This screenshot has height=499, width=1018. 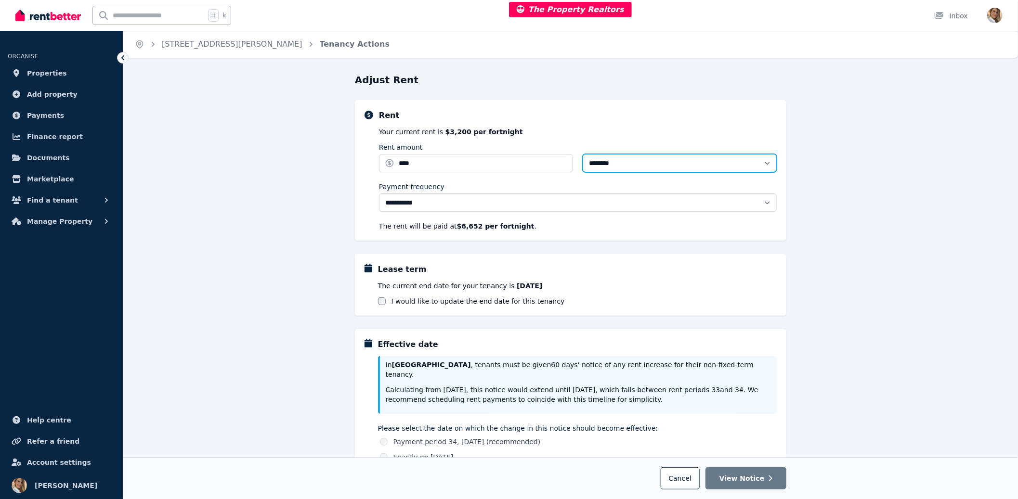 What do you see at coordinates (389, 116) in the screenshot?
I see `h5: Rent` at bounding box center [389, 116].